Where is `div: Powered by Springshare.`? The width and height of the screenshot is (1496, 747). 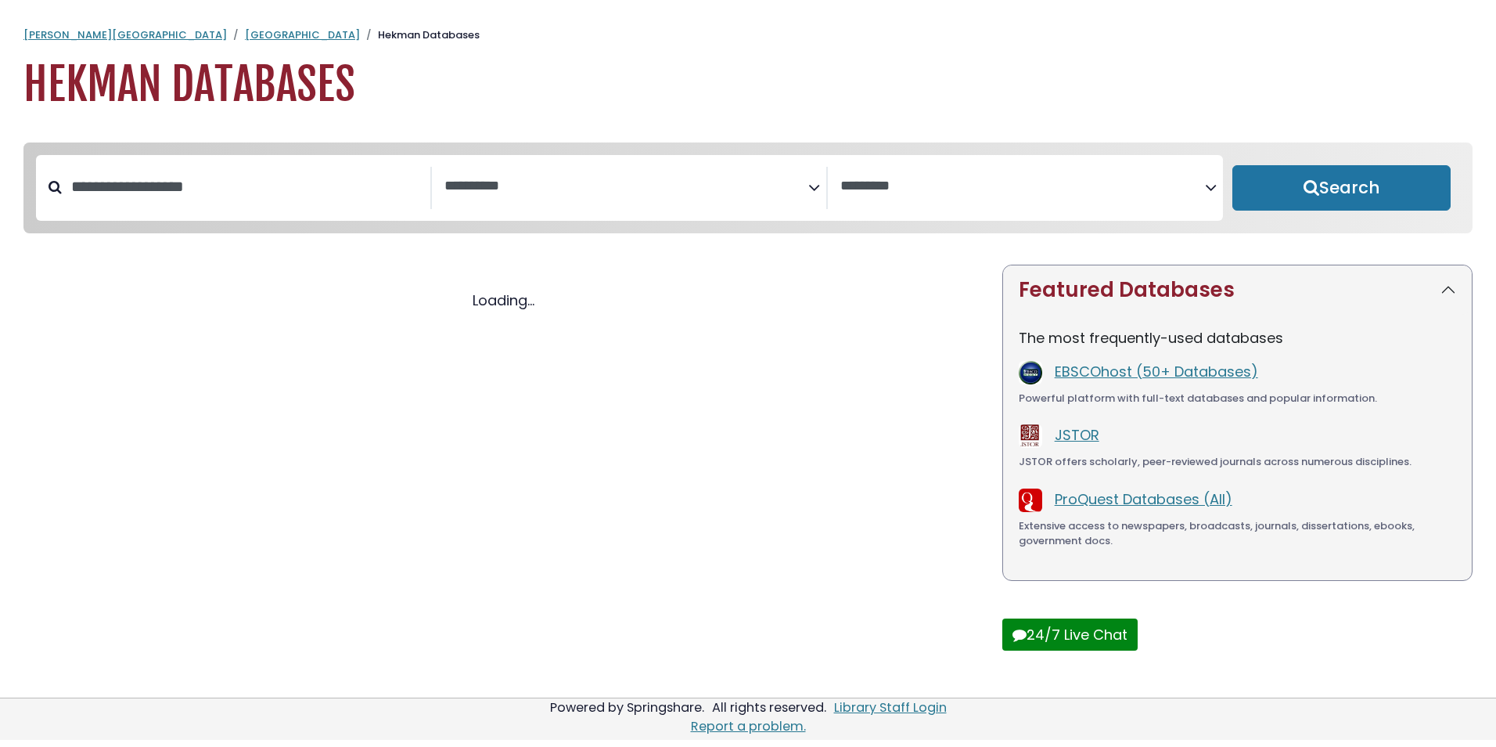 div: Powered by Springshare. is located at coordinates (627, 707).